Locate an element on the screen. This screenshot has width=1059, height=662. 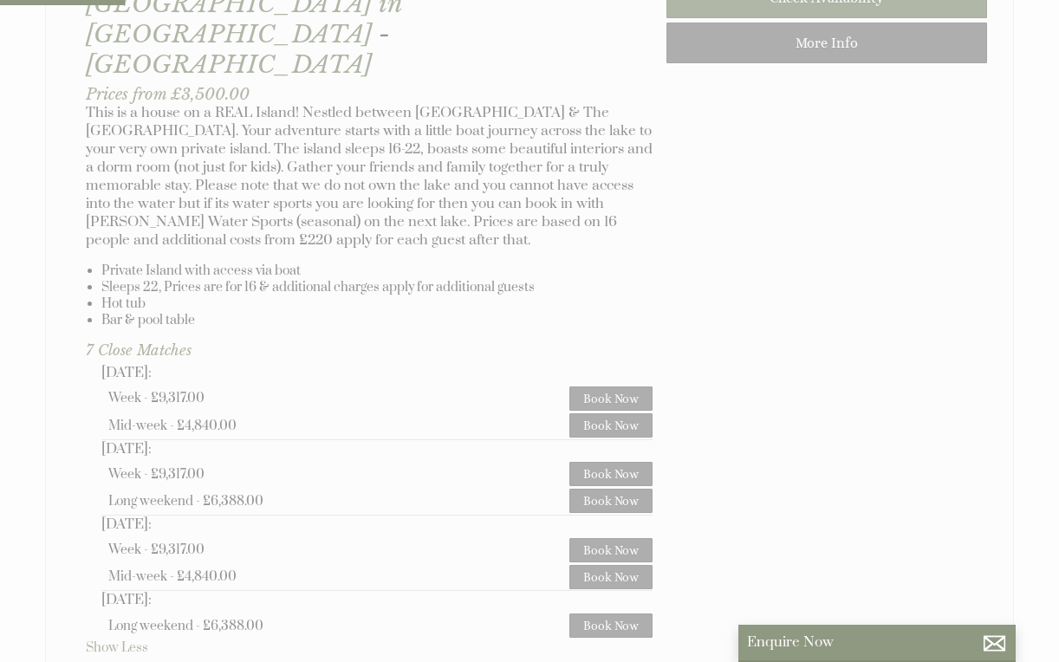
li: Hot tub is located at coordinates (377, 303).